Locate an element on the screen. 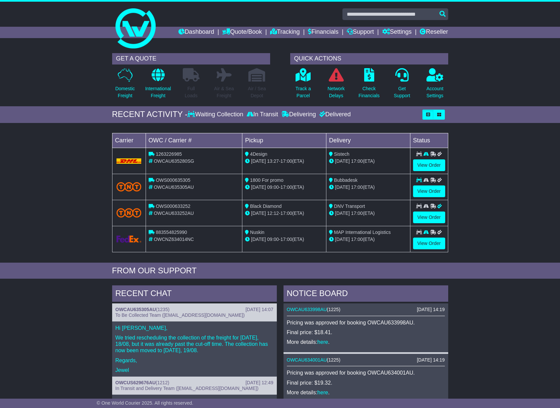  div: RECENT ACTIVITY - is located at coordinates (150, 114).